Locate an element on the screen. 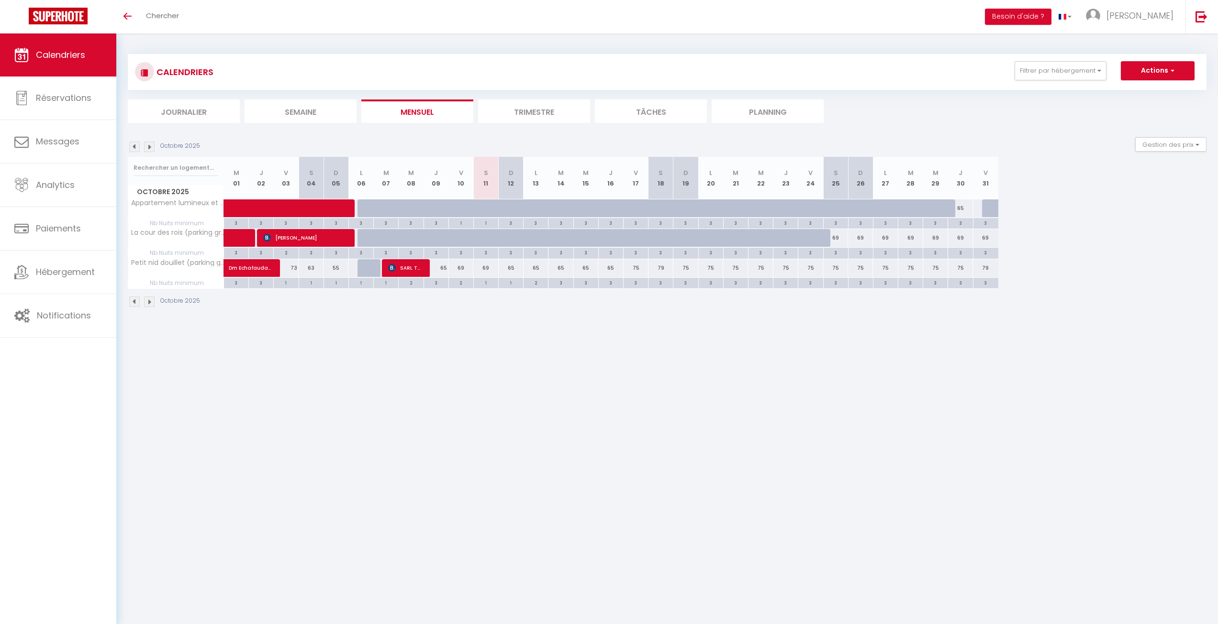 The height and width of the screenshot is (624, 1218). img: logout is located at coordinates (1201, 16).